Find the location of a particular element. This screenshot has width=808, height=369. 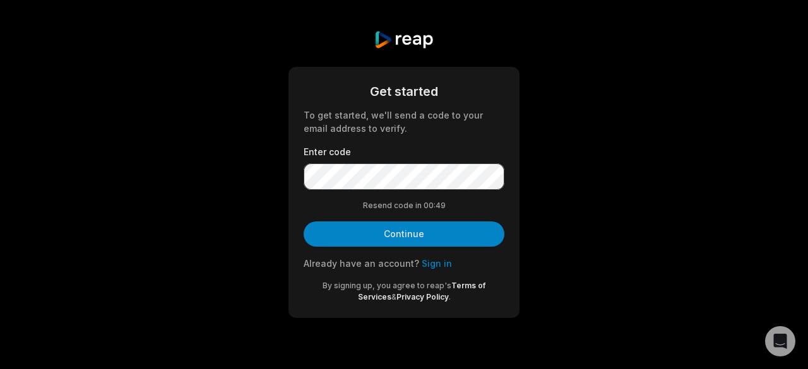

img: reap is located at coordinates (403, 40).